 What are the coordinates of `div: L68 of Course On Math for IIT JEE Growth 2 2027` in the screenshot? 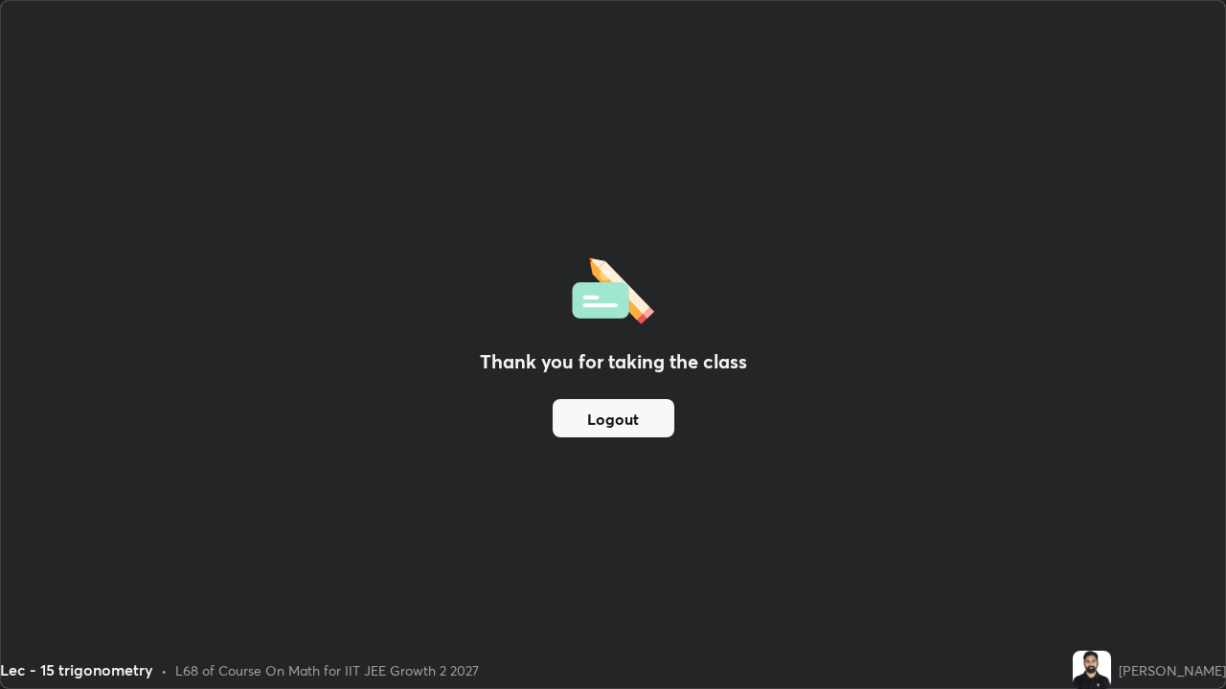 It's located at (326, 670).